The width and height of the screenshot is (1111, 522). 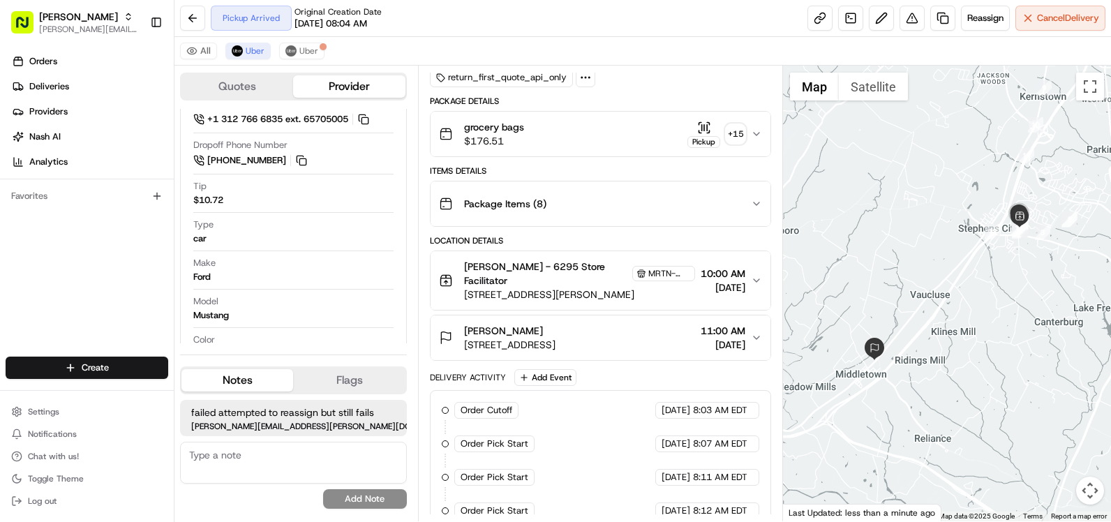 I want to click on div: 1, so click(x=1069, y=220).